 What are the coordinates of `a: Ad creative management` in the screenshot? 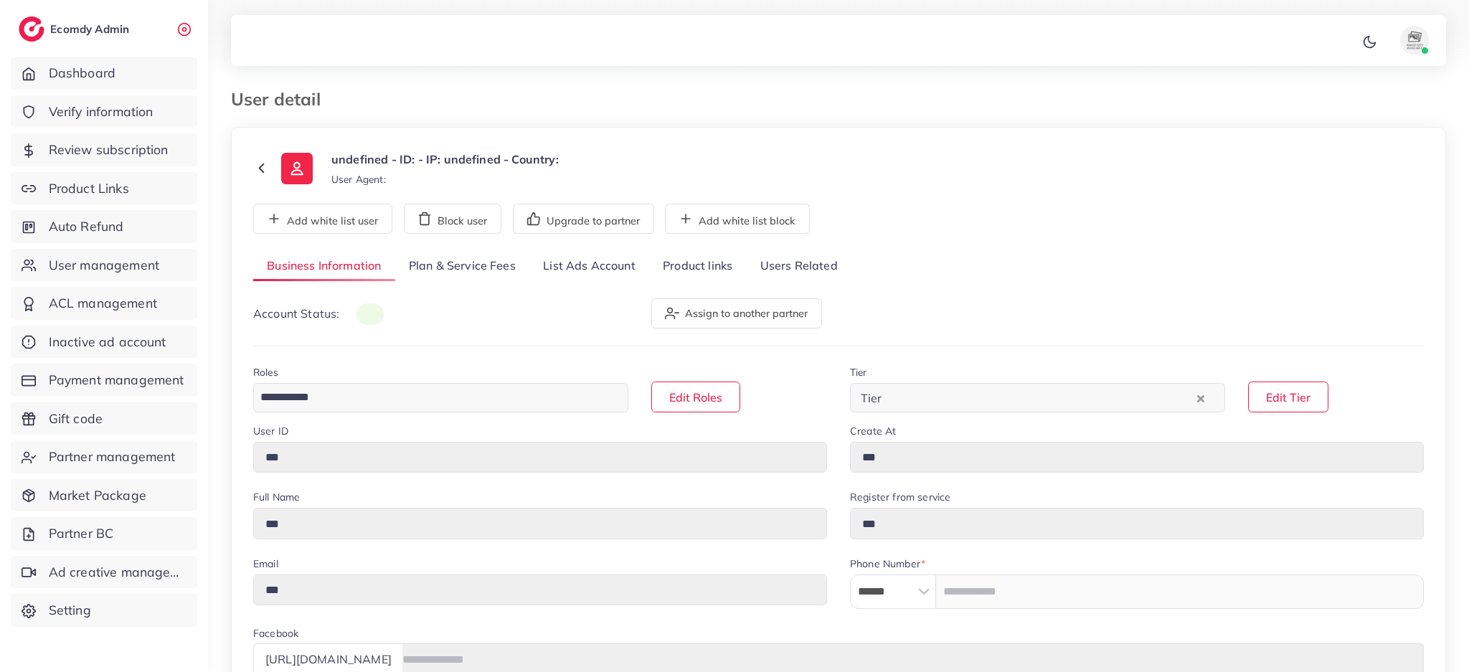 It's located at (104, 572).